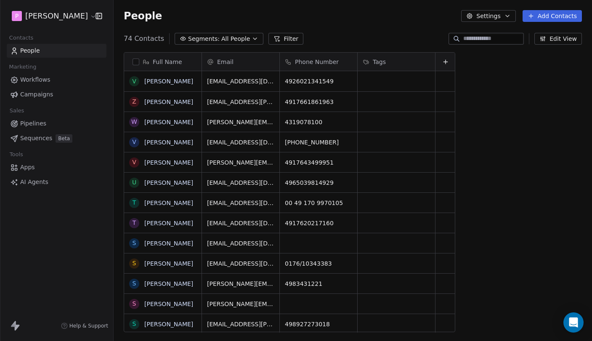  What do you see at coordinates (318, 263) in the screenshot?
I see `span: 0176/10343383` at bounding box center [318, 263].